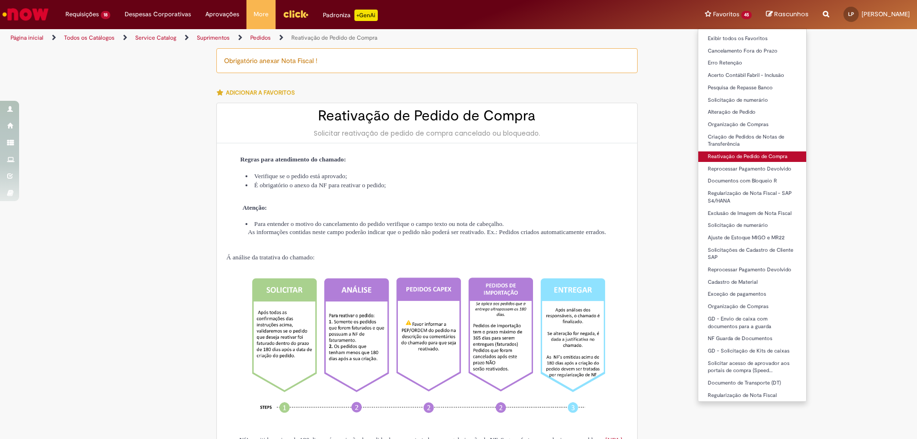 This screenshot has height=439, width=917. I want to click on a: Exclusão de Imagem de Nota Fiscal, so click(752, 213).